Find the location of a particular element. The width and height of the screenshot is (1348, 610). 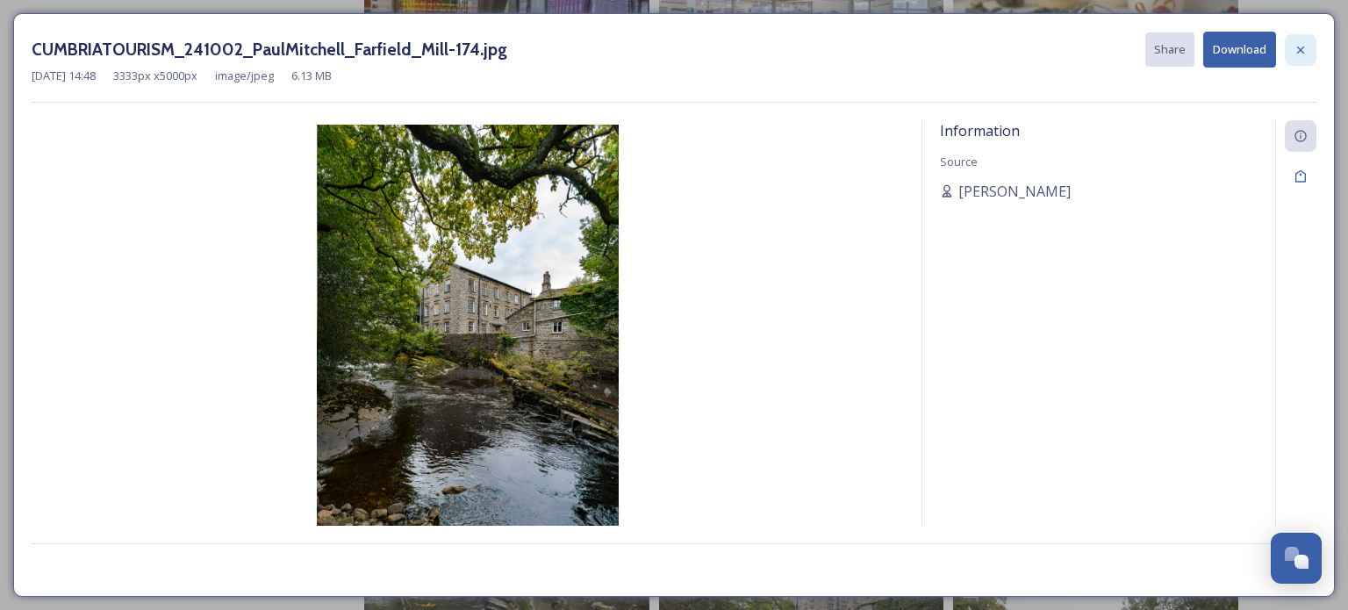

img: CUMBRIATOURISM_241002_PaulMitchell_Farfield_Mill-174.jpg is located at coordinates (468, 350).